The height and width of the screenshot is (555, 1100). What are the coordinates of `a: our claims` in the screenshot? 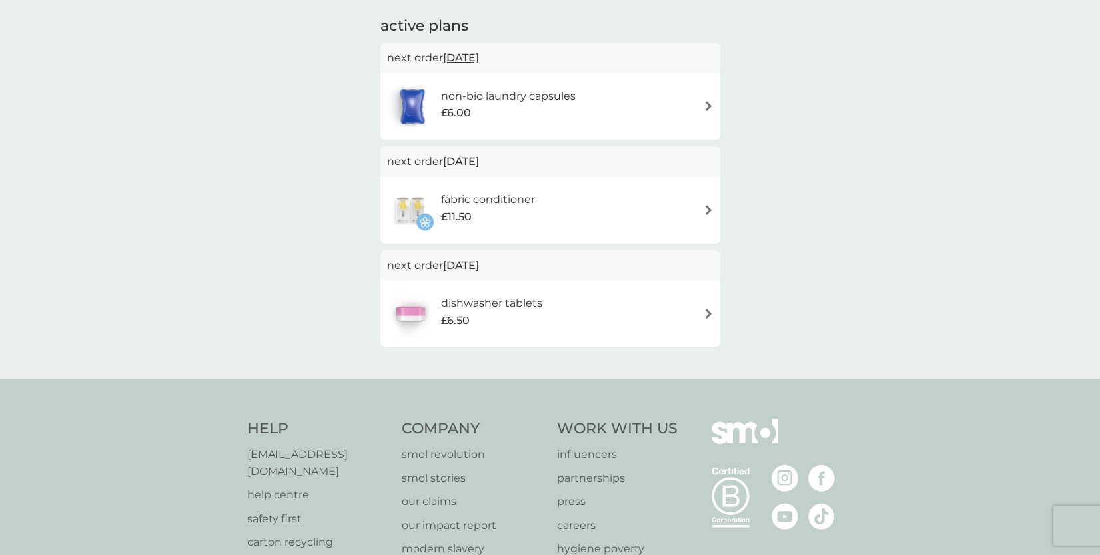 It's located at (472, 502).